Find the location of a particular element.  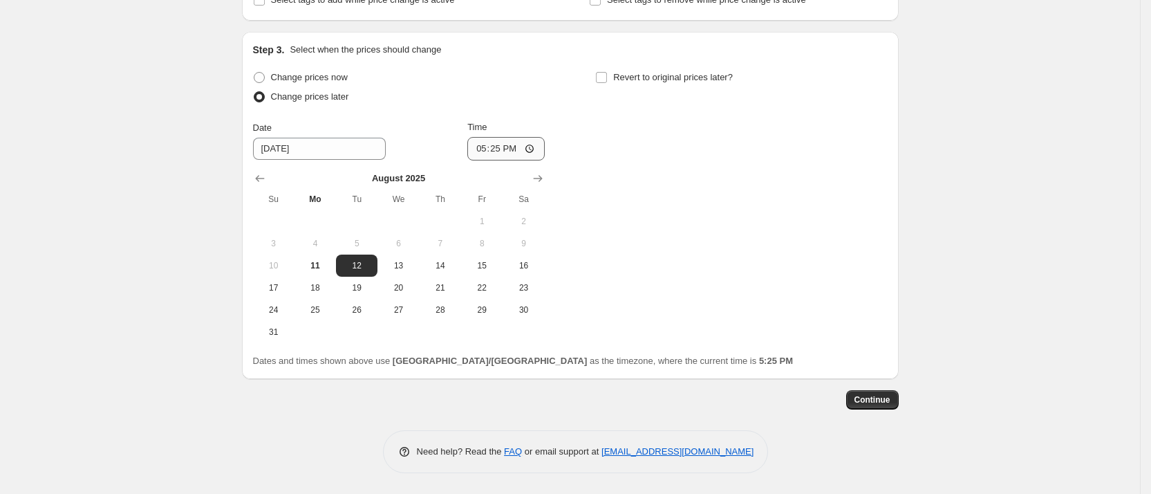

th: Tuesday is located at coordinates (357, 199).